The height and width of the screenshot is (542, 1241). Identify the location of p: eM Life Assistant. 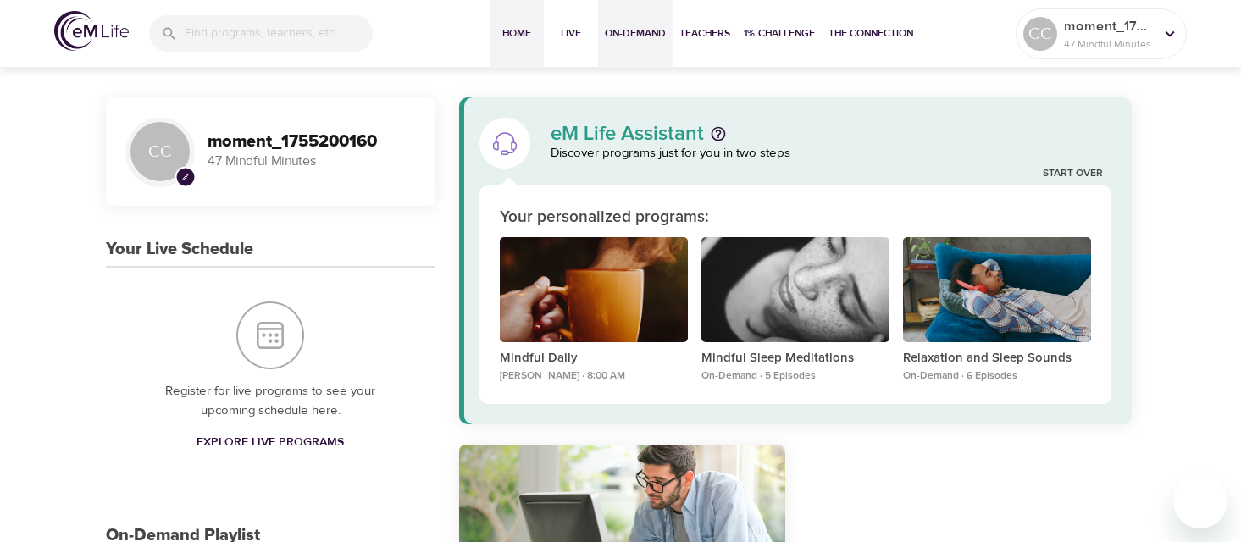
(627, 134).